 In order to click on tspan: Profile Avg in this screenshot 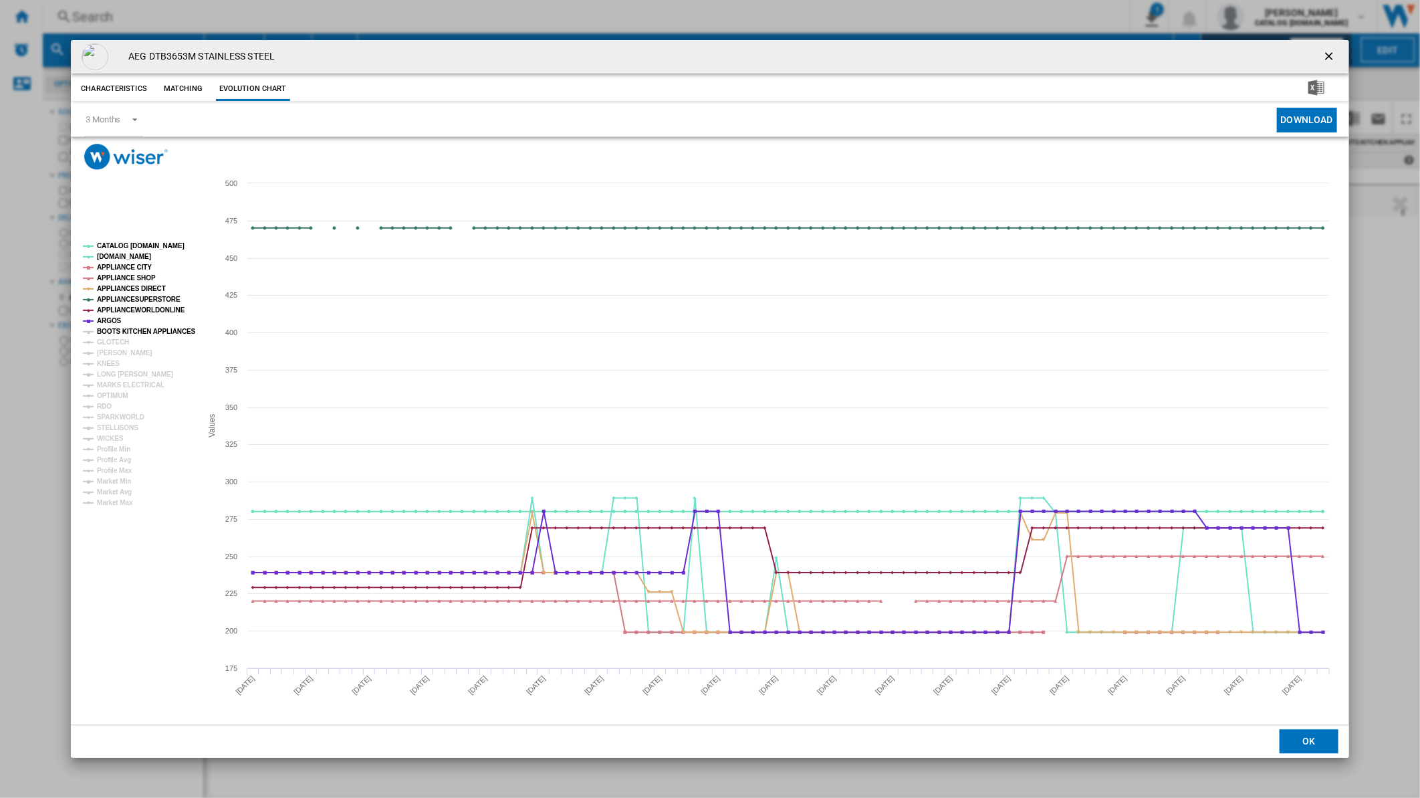, I will do `click(114, 459)`.